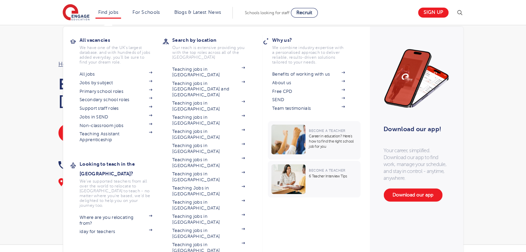 The height and width of the screenshot is (252, 526). What do you see at coordinates (116, 221) in the screenshot?
I see `a: Where are you relocating from?` at bounding box center [116, 221].